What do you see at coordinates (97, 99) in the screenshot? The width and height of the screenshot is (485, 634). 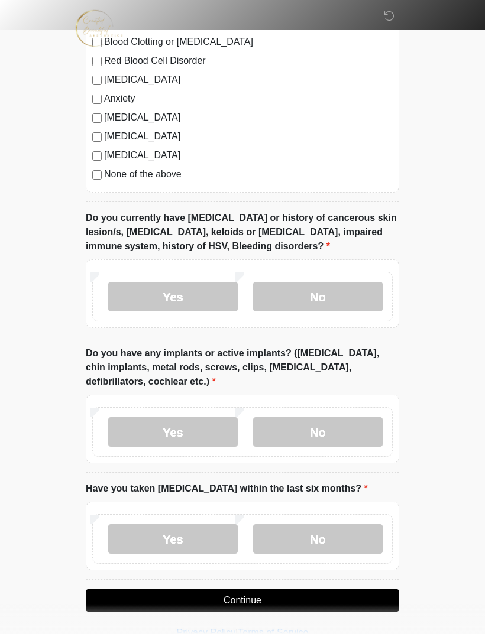 I see `input: Anxiety` at bounding box center [97, 99].